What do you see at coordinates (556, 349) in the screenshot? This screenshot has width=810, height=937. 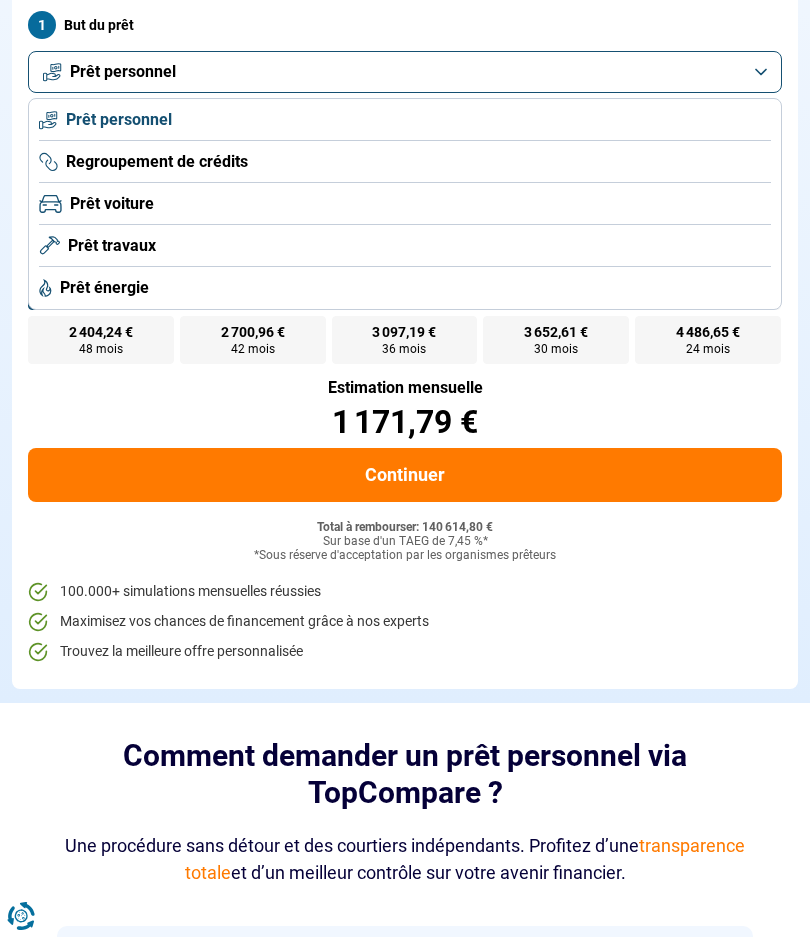 I see `span: 30 mois` at bounding box center [556, 349].